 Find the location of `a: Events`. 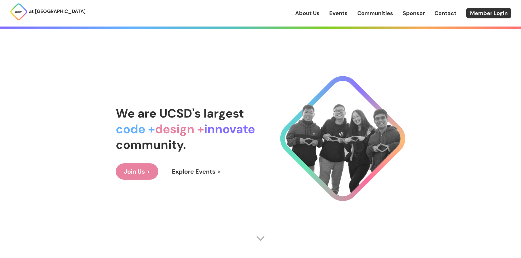

a: Events is located at coordinates (338, 13).